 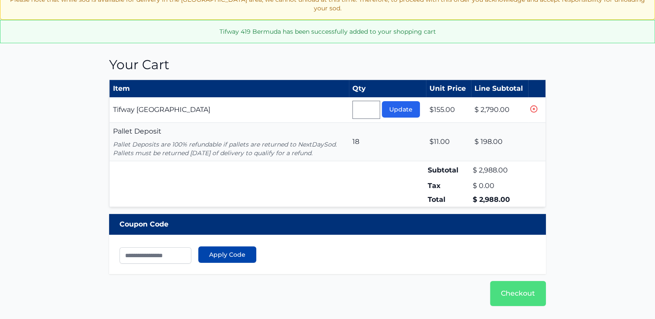 What do you see at coordinates (227, 255) in the screenshot?
I see `button: Apply Code` at bounding box center [227, 255].